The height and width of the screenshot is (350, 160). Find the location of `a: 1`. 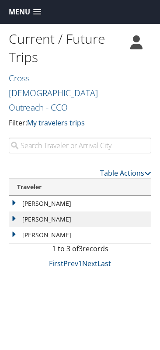

a: 1 is located at coordinates (80, 263).